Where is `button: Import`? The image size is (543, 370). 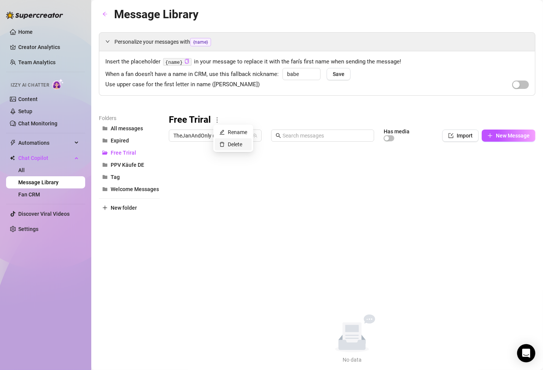 button: Import is located at coordinates (460, 136).